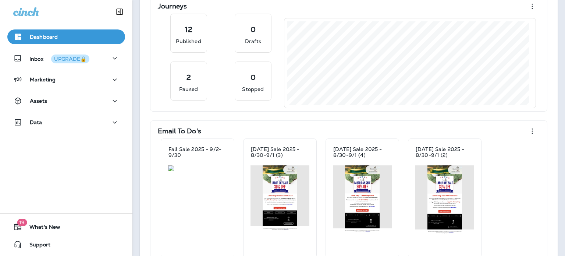  I want to click on button: Support, so click(66, 244).